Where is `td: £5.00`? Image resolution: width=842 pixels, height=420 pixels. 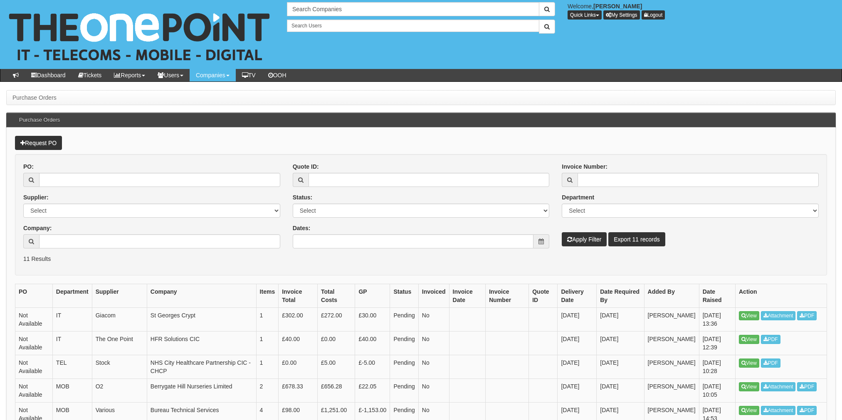
td: £5.00 is located at coordinates (336, 367).